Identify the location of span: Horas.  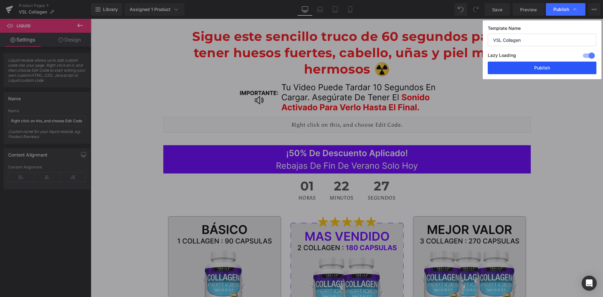
(216, 179).